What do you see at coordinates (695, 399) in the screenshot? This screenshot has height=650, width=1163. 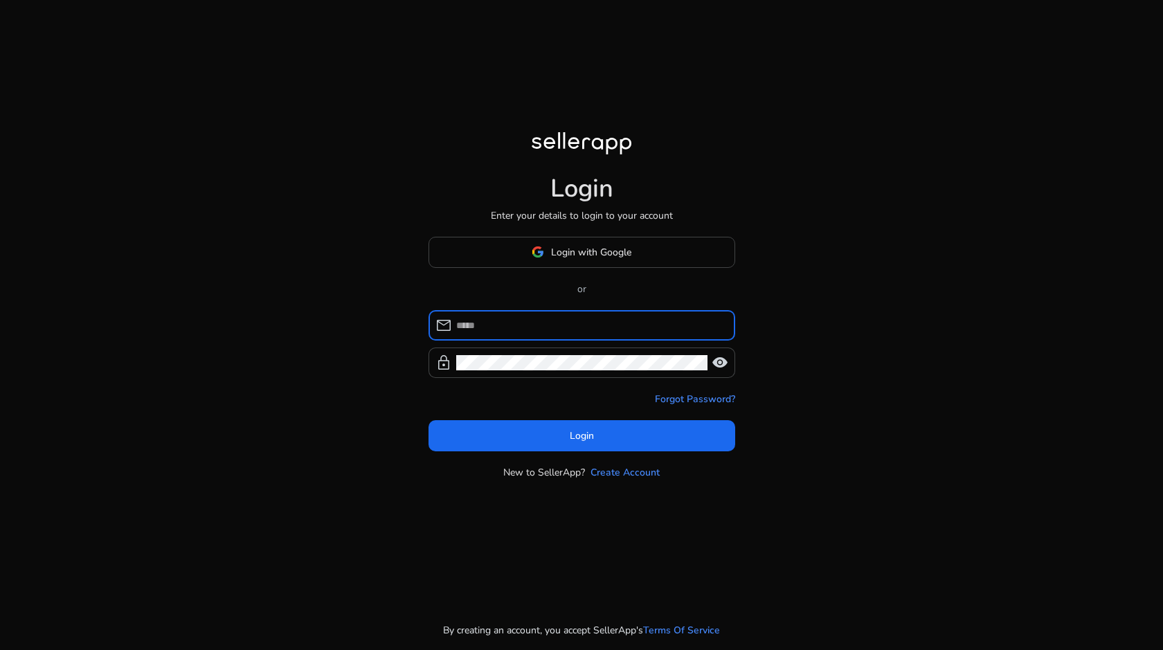 I see `a: Forgot Password?` at bounding box center [695, 399].